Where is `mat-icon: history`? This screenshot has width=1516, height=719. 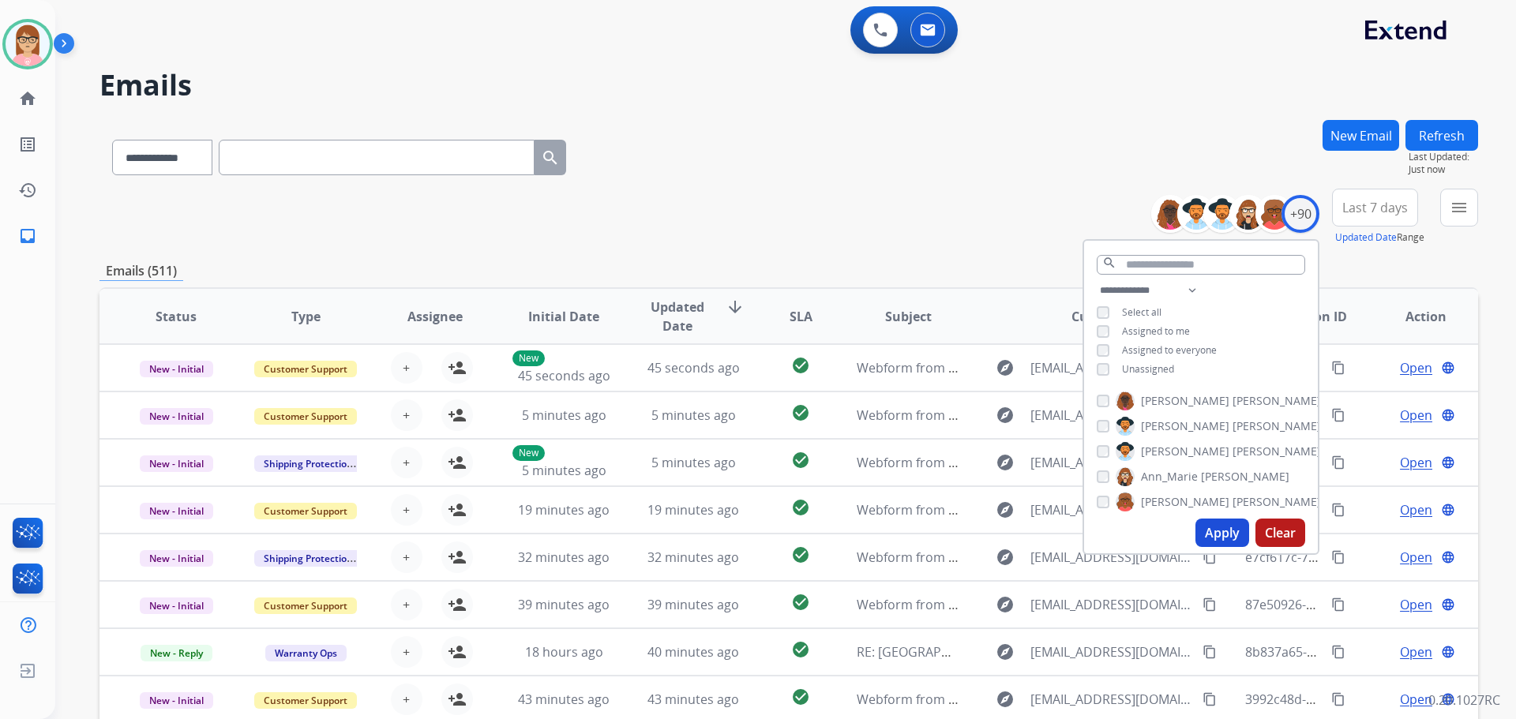 mat-icon: history is located at coordinates (28, 190).